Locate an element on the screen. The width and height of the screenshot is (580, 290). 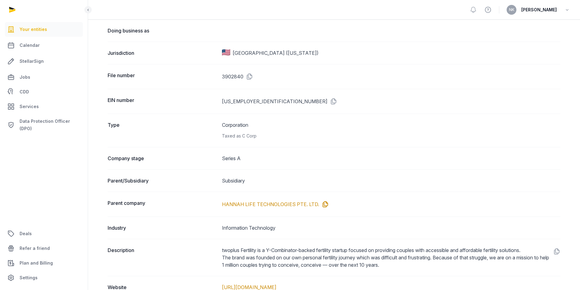
dd: Information Technology is located at coordinates (391, 228).